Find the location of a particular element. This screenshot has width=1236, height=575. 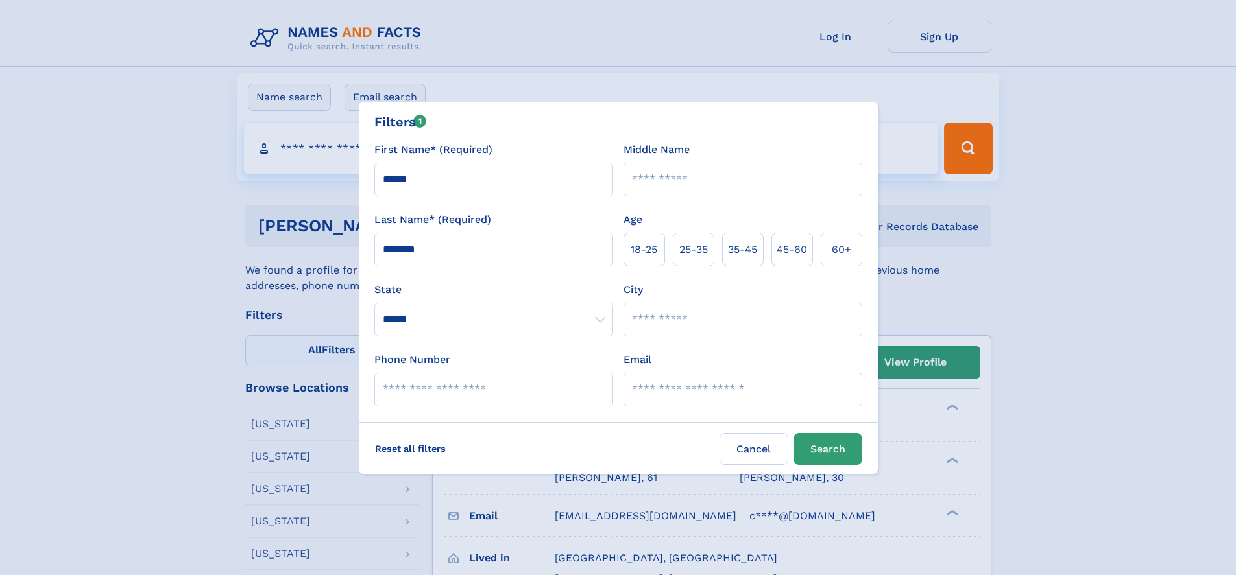

span: 35‑45 is located at coordinates (742, 250).